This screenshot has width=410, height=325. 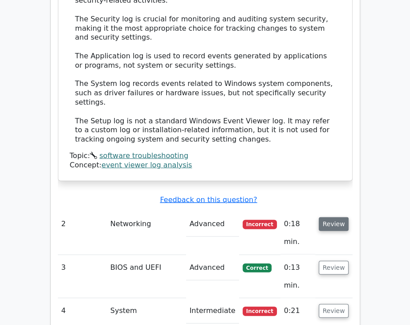 What do you see at coordinates (298, 277) in the screenshot?
I see `td: 0:13 min.` at bounding box center [298, 277].